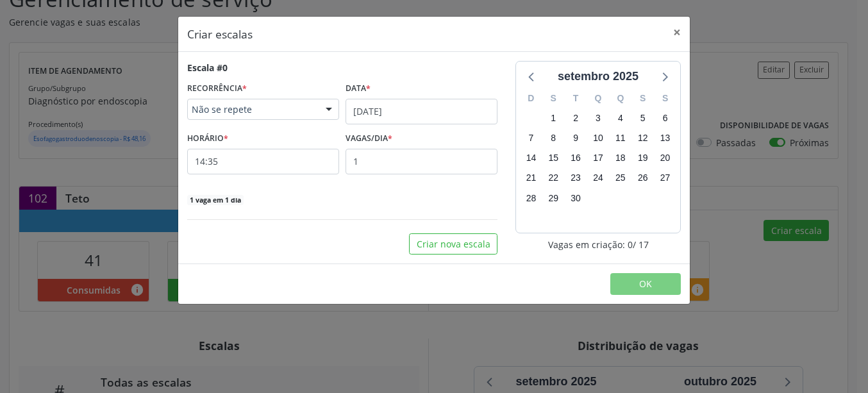  Describe the element at coordinates (598, 118) in the screenshot. I see `span: quarta-feira, 3 de setembro de 2025` at that location.